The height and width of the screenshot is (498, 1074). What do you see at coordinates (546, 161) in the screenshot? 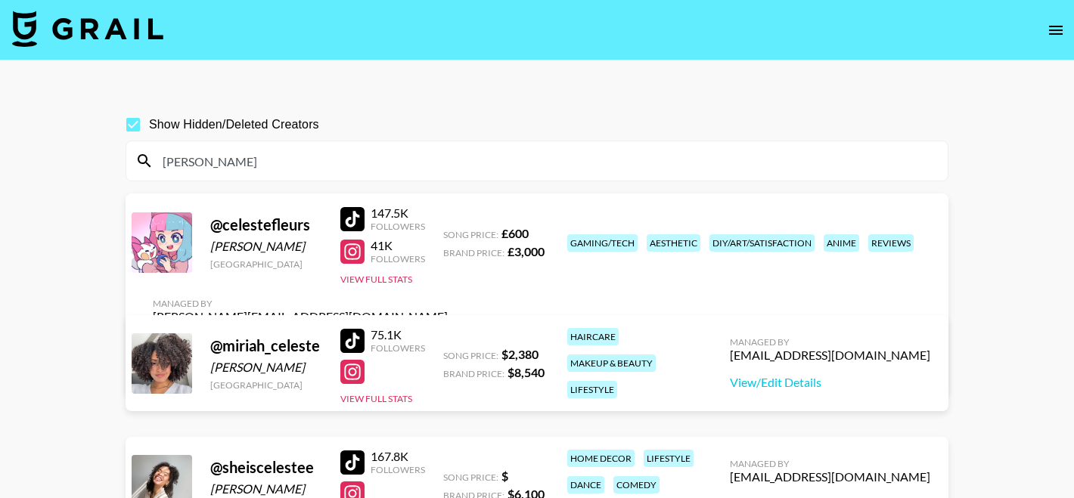
I see `input: Search by User Name` at bounding box center [546, 161].